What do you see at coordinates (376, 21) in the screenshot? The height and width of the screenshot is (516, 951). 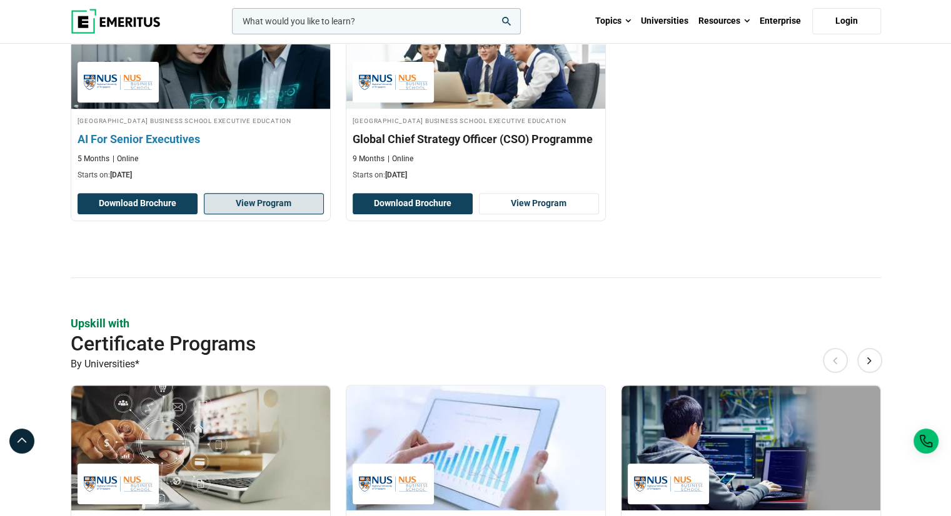 I see `input: woocommerce-product-search-field-0` at bounding box center [376, 21].